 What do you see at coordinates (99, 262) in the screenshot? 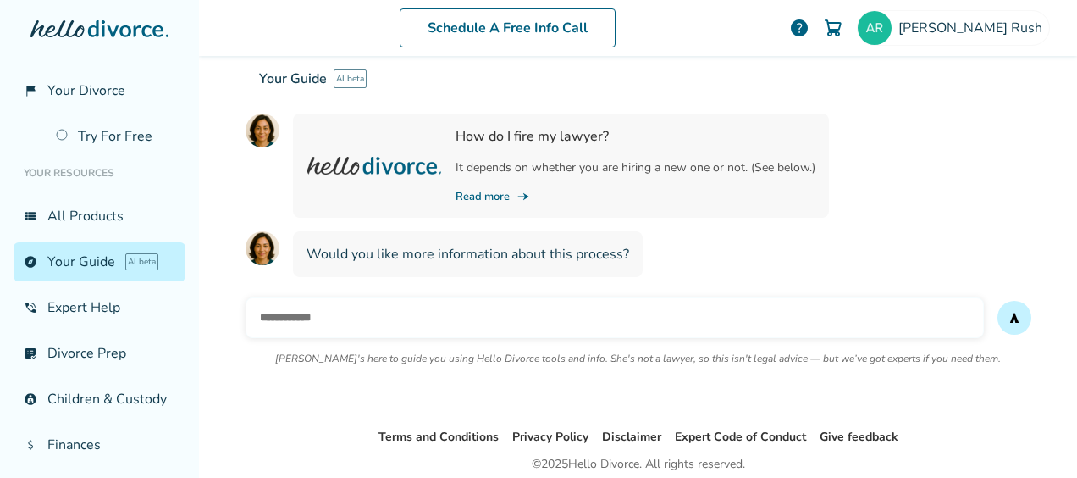
I see `a: exploreYour GuideAI beta` at bounding box center [99, 262].